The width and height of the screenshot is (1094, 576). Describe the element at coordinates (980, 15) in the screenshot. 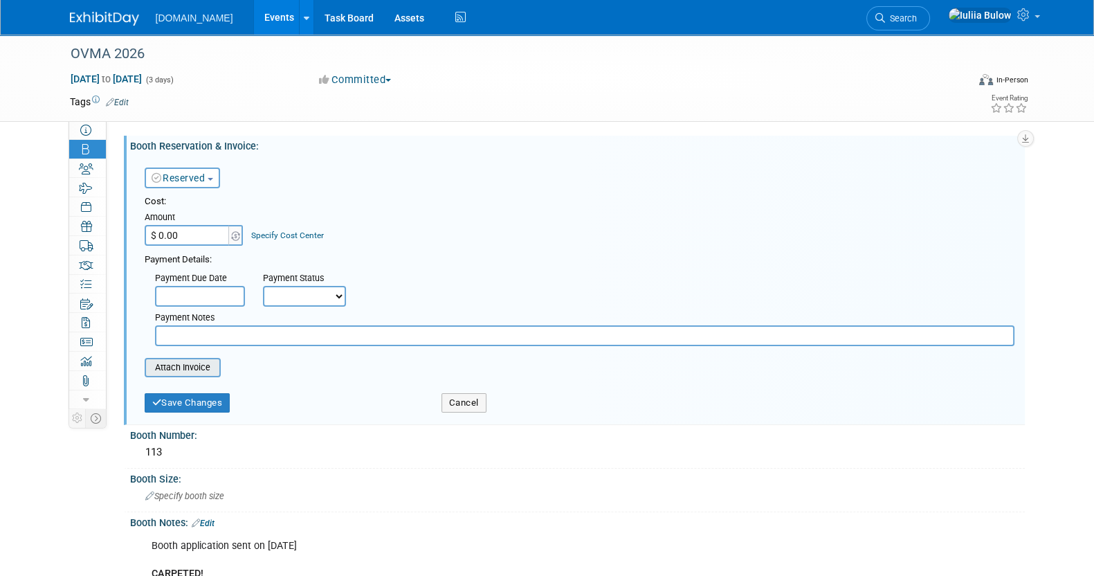

I see `img: Iuliia Bulow` at that location.